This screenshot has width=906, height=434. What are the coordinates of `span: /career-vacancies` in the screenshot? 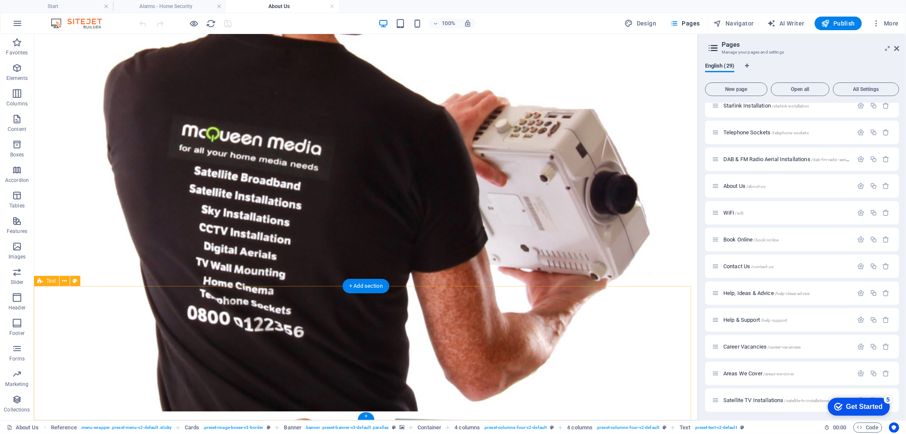 It's located at (784, 347).